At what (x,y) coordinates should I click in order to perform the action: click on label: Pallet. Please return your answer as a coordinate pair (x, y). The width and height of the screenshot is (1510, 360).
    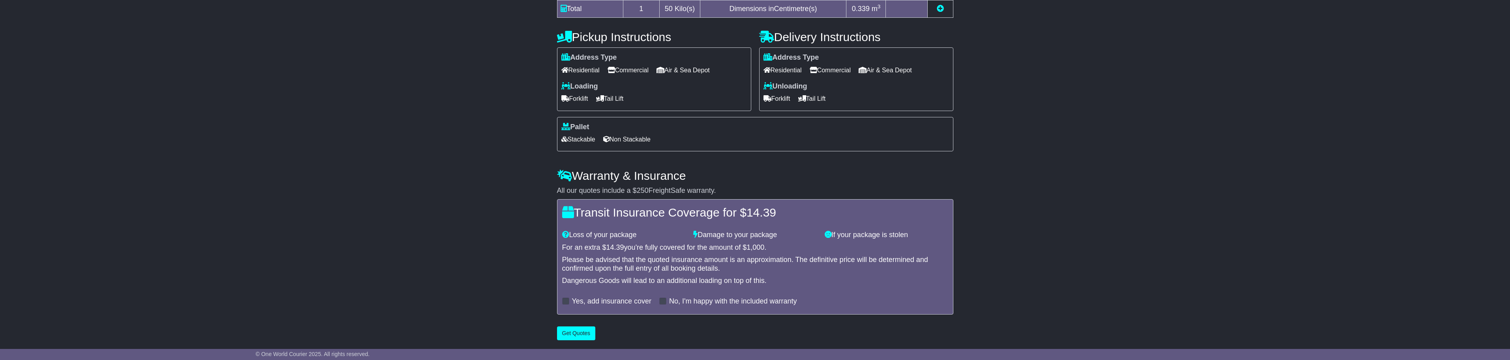
    Looking at the image, I should click on (575, 127).